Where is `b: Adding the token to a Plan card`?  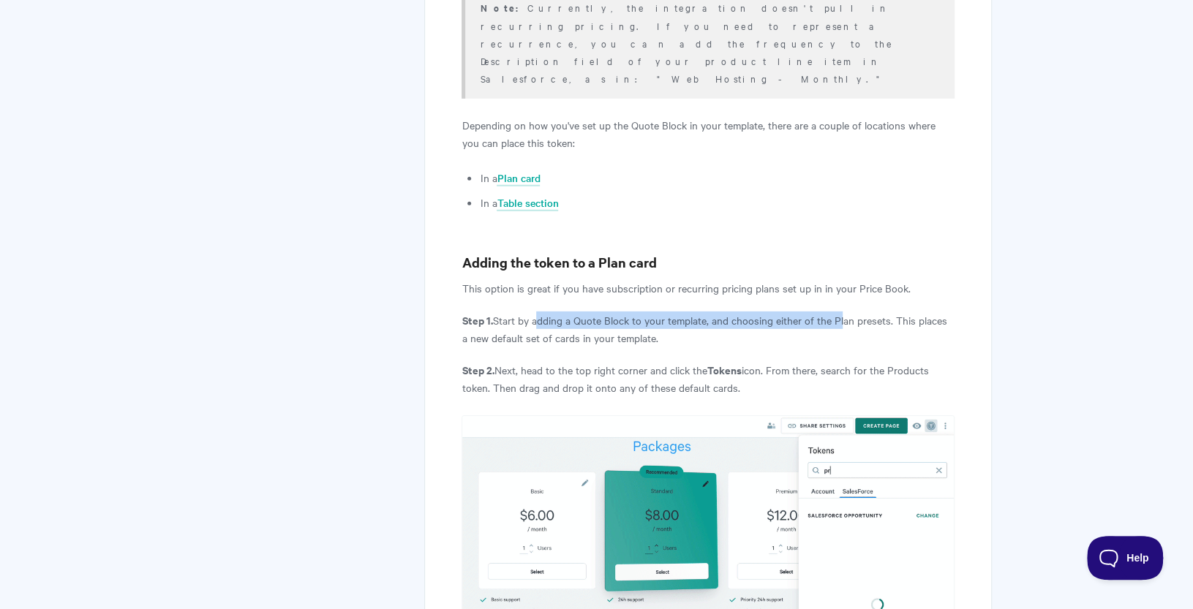
b: Adding the token to a Plan card is located at coordinates (559, 262).